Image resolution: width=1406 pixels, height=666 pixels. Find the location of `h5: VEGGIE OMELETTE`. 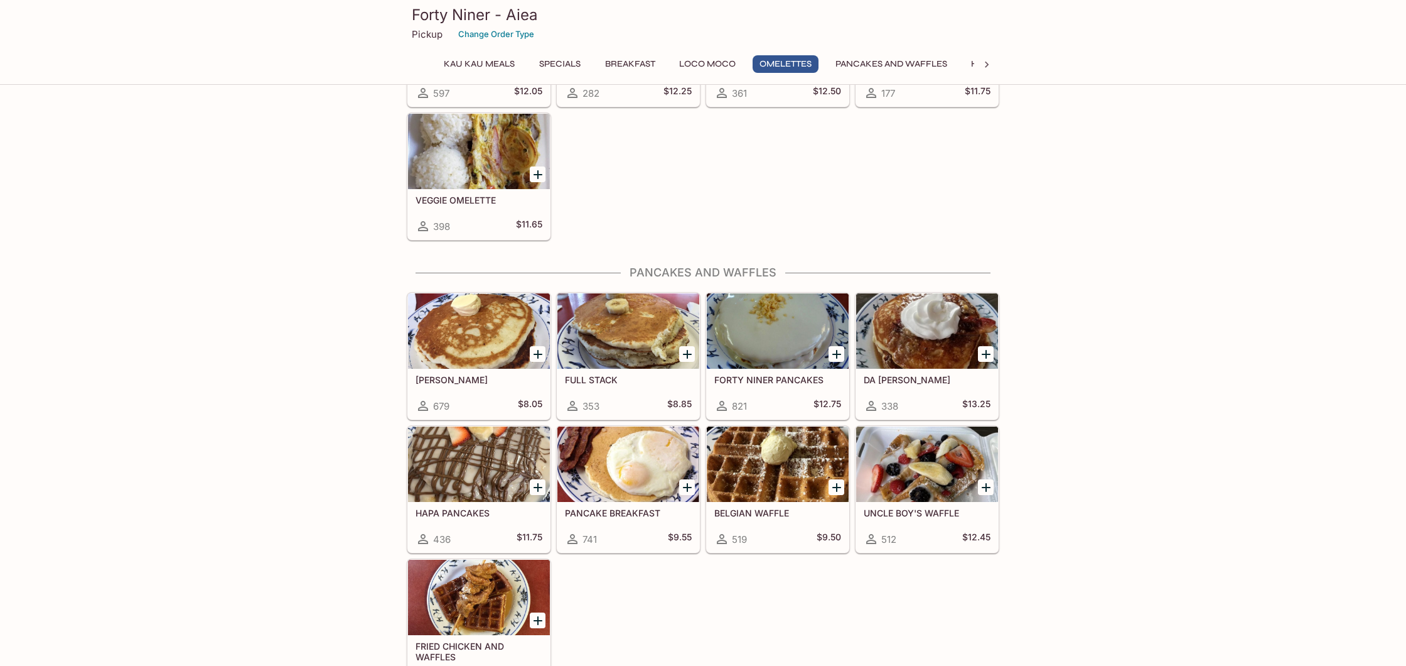

h5: VEGGIE OMELETTE is located at coordinates (479, 200).